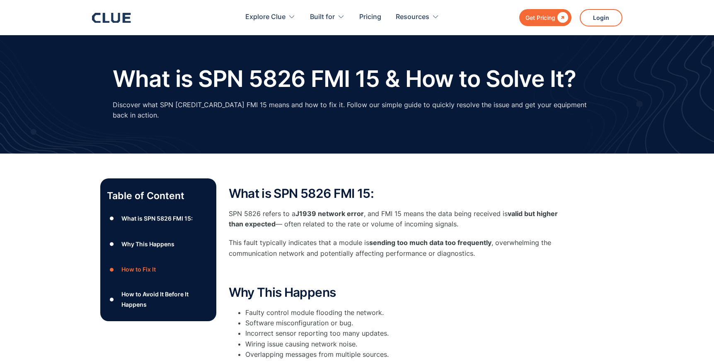 The height and width of the screenshot is (363, 714). What do you see at coordinates (395, 219) in the screenshot?
I see `p: SPN 5826 refers to a , and FMI 15 means the data being received is — often related to the rate or...` at bounding box center [395, 219].